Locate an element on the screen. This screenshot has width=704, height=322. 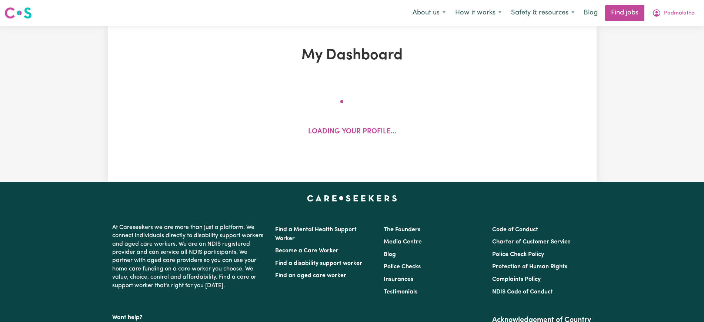
a: Find jobs is located at coordinates (625, 13).